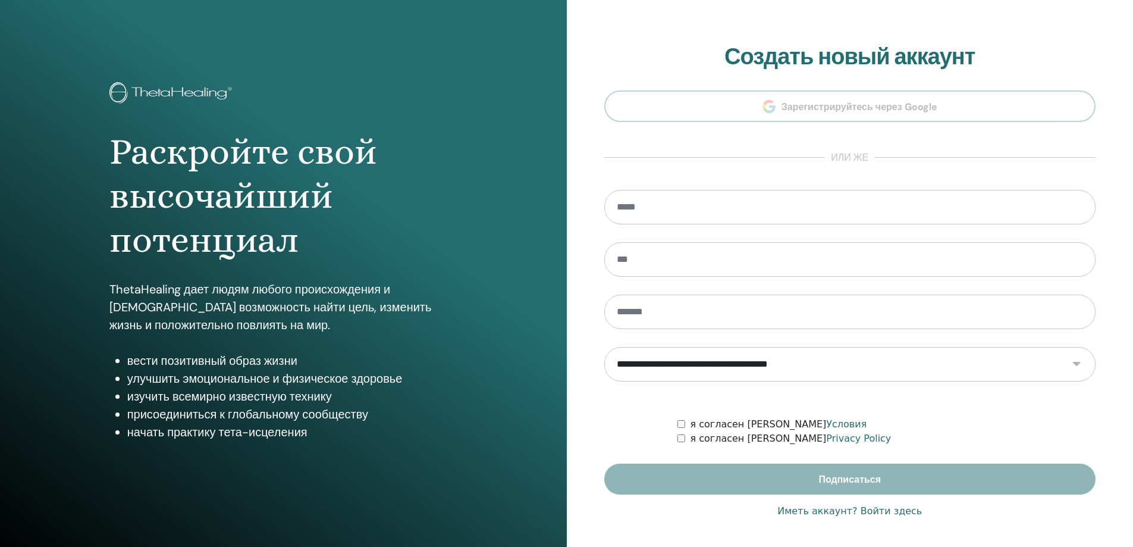  Describe the element at coordinates (292, 361) in the screenshot. I see `li: вести позитивный образ жизни` at that location.